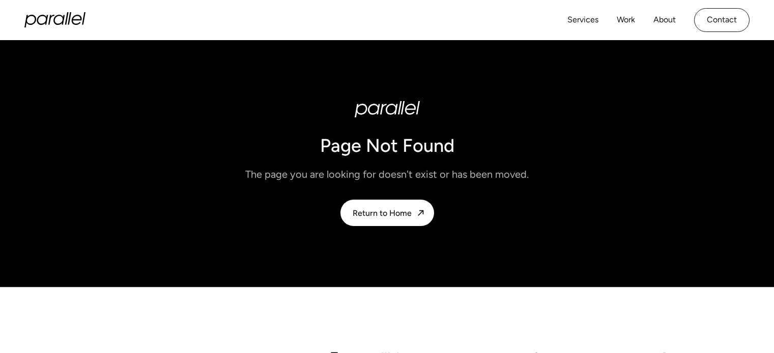 The width and height of the screenshot is (774, 353). I want to click on a: Services, so click(582, 20).